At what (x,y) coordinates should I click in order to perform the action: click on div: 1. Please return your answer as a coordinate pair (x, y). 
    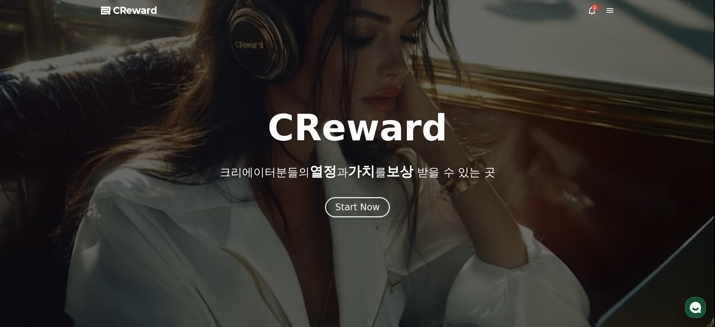
    Looking at the image, I should click on (595, 8).